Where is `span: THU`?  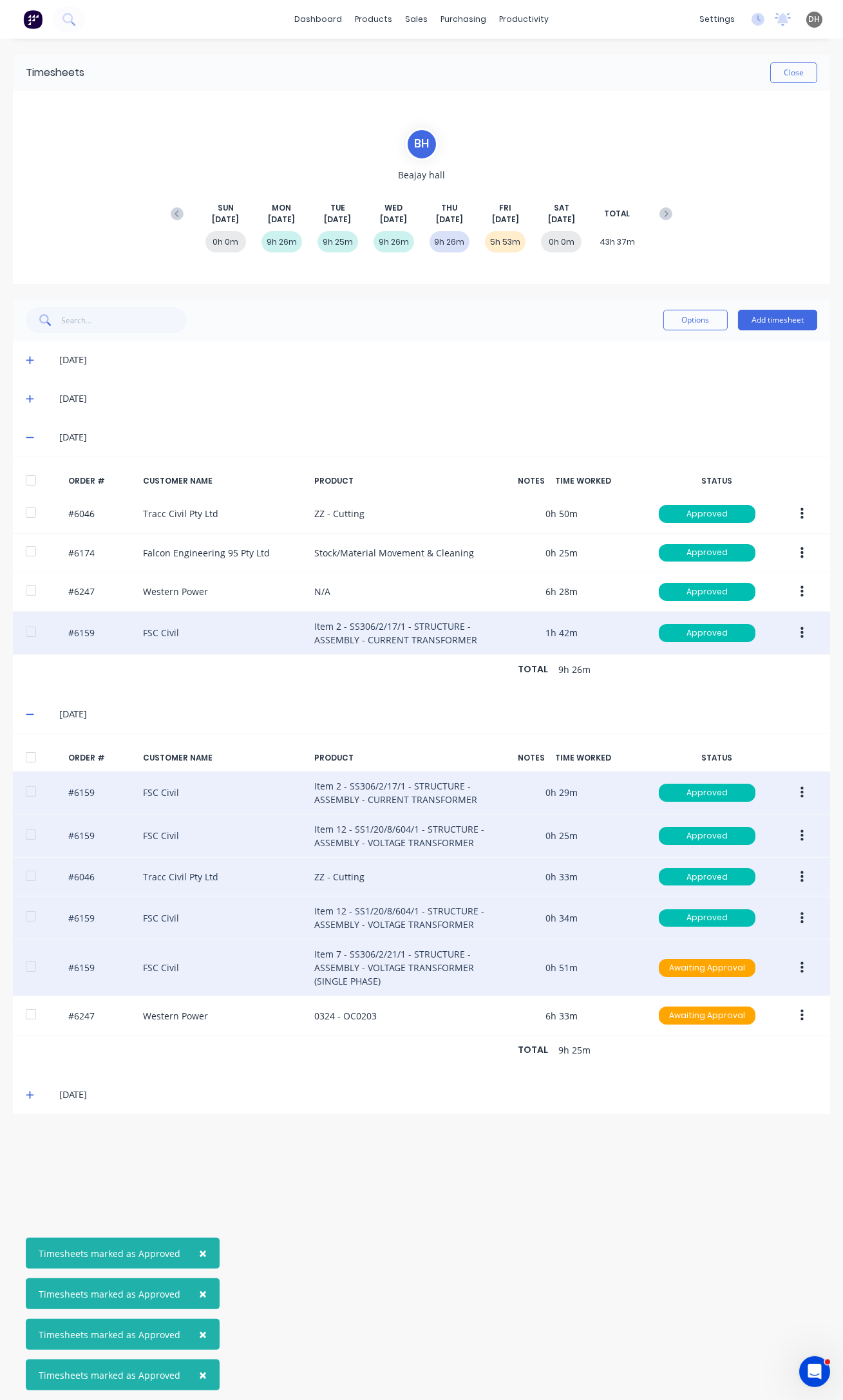 span: THU is located at coordinates (449, 208).